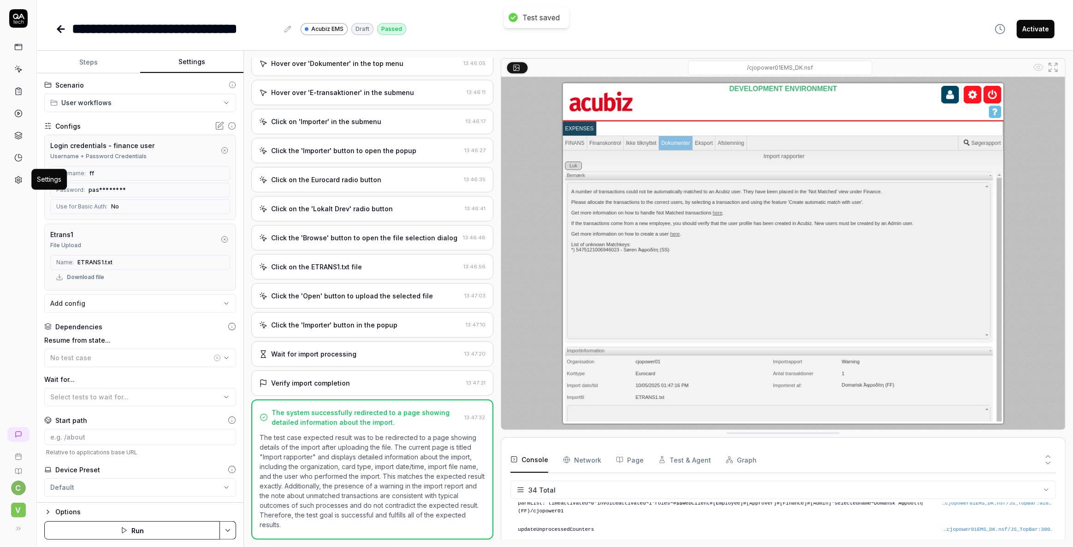 The image size is (1073, 547). What do you see at coordinates (475, 267) in the screenshot?
I see `time: 13:46:56` at bounding box center [475, 267].